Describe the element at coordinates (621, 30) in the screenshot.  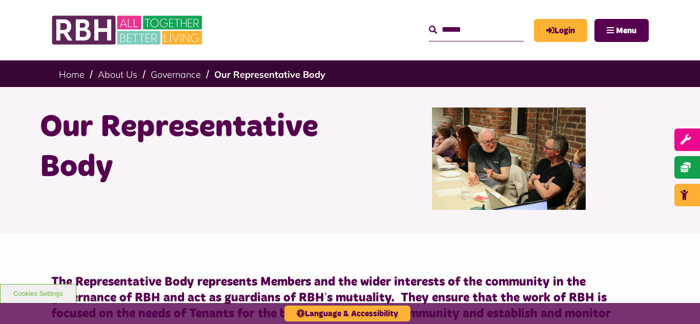
I see `button: Navigation` at that location.